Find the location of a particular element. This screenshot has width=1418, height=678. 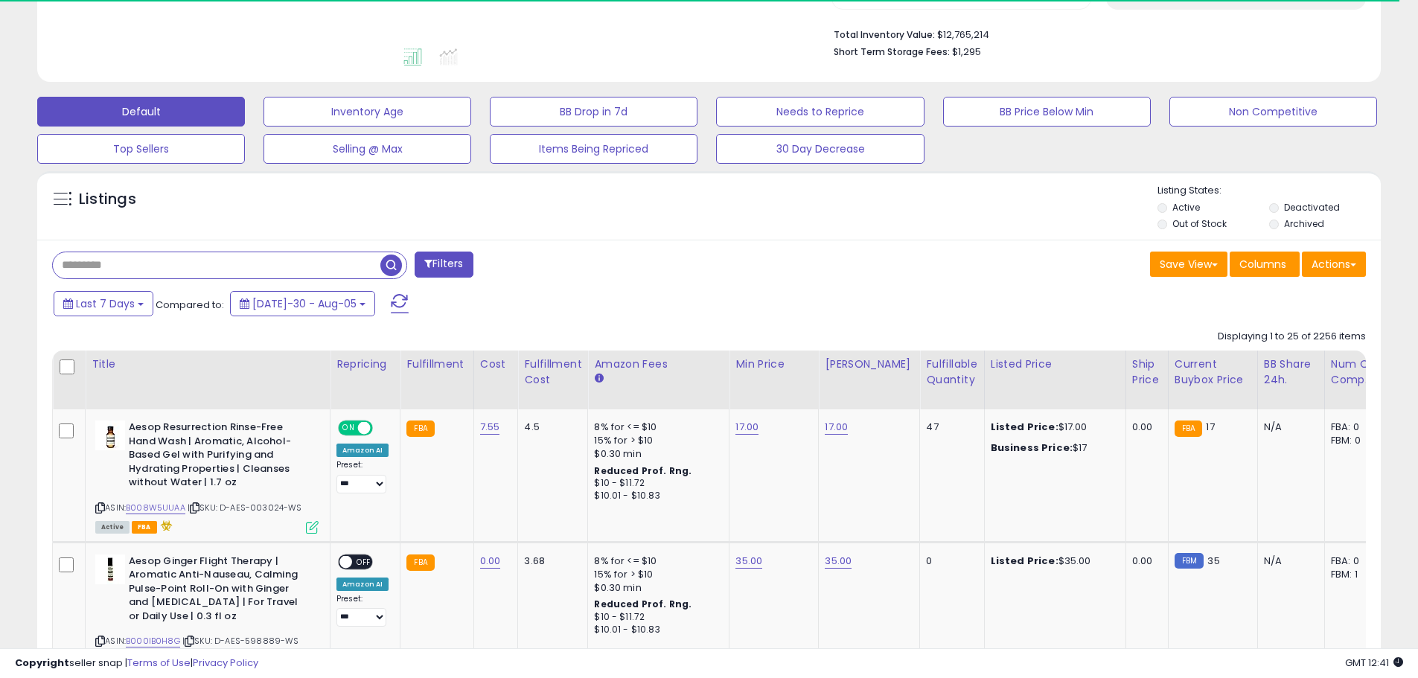

div: Fulfillment Cost is located at coordinates (552, 372).